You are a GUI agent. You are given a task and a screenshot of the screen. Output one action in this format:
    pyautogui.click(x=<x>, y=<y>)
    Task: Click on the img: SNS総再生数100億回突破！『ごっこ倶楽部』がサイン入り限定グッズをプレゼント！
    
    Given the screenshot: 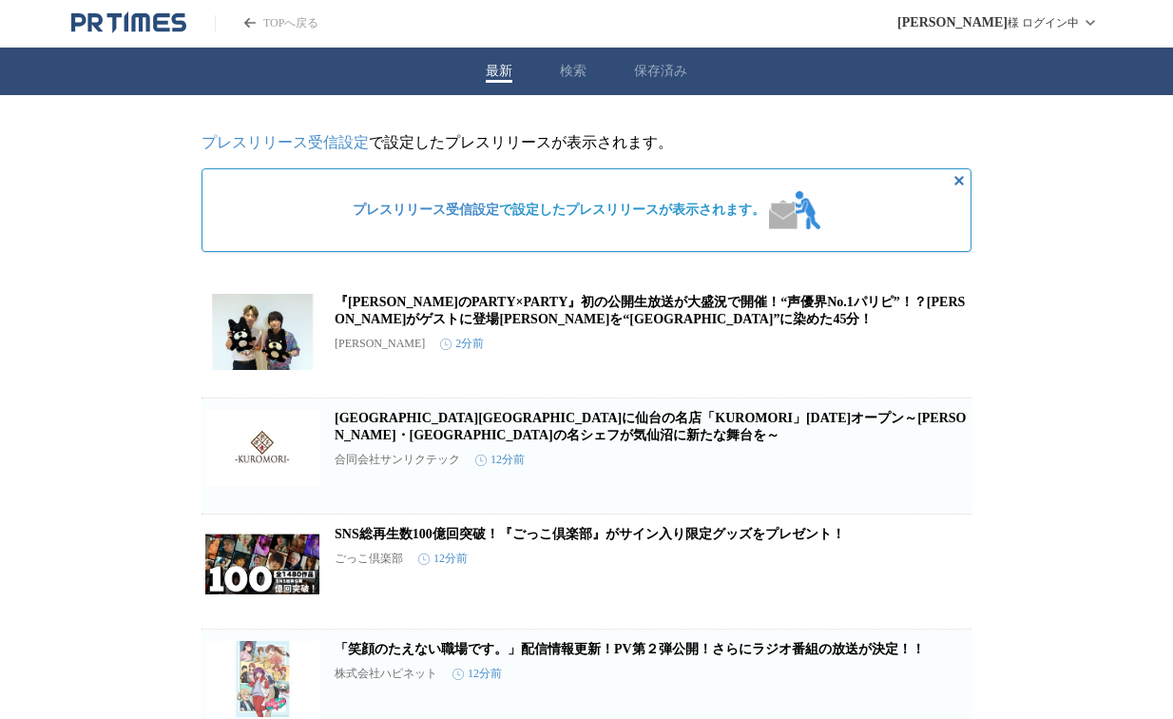 What is the action you would take?
    pyautogui.click(x=262, y=564)
    